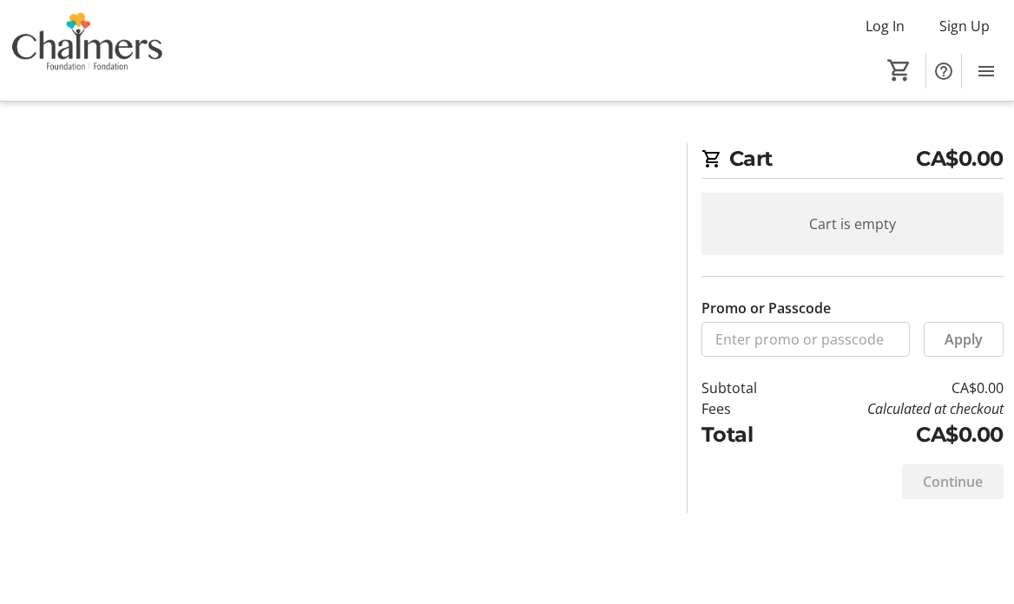 This screenshot has width=1014, height=604. I want to click on td: Fees, so click(745, 409).